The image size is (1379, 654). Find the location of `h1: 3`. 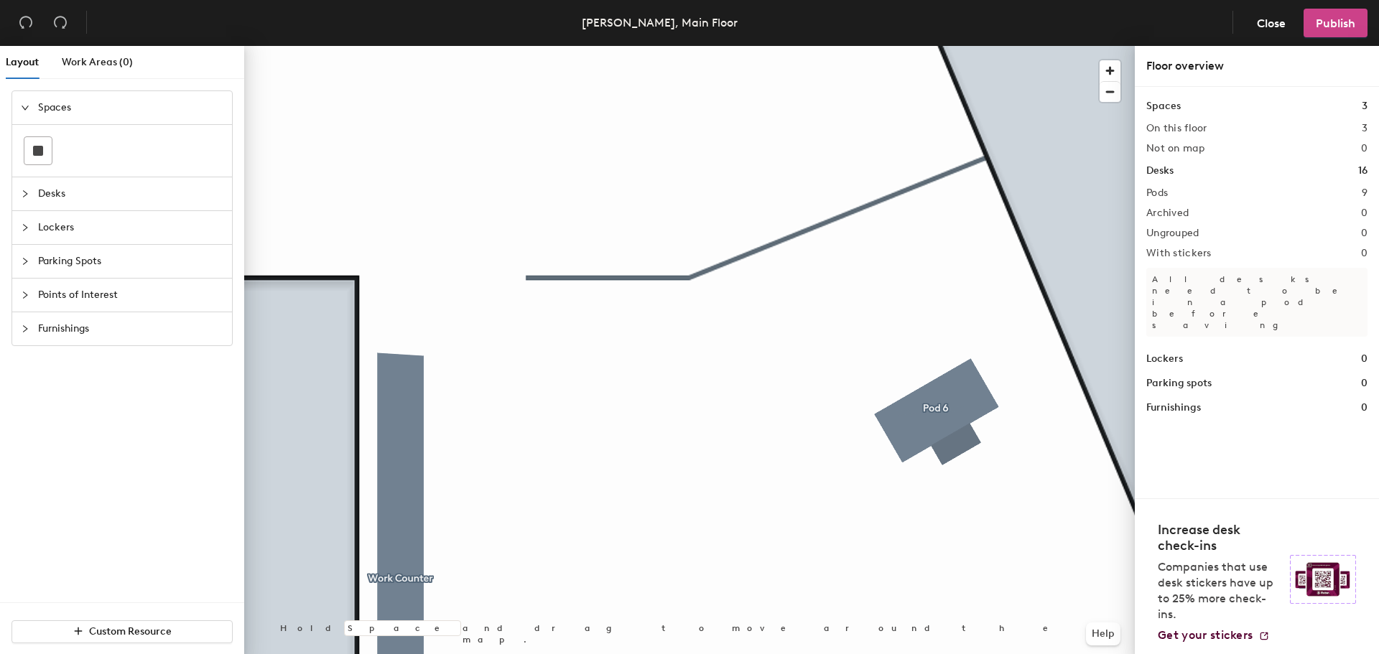

h1: 3 is located at coordinates (1364, 106).